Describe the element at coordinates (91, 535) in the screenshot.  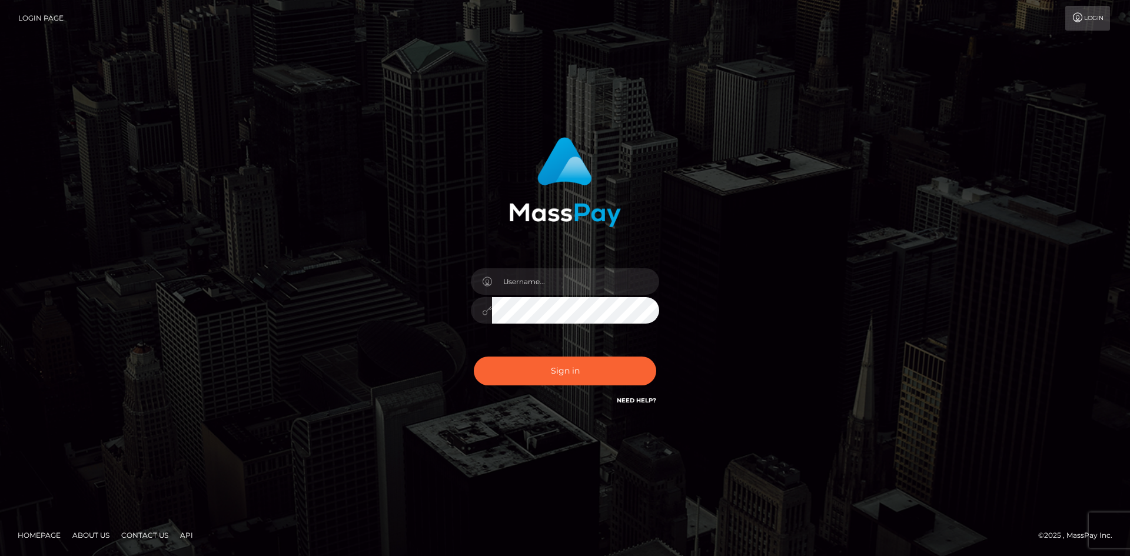
I see `a: About Us` at that location.